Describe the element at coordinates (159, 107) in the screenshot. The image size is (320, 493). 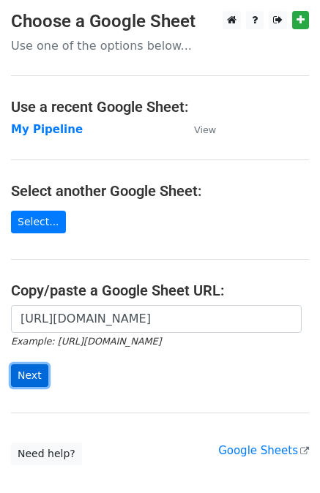
I see `h4: Use a recent Google Sheet:` at that location.